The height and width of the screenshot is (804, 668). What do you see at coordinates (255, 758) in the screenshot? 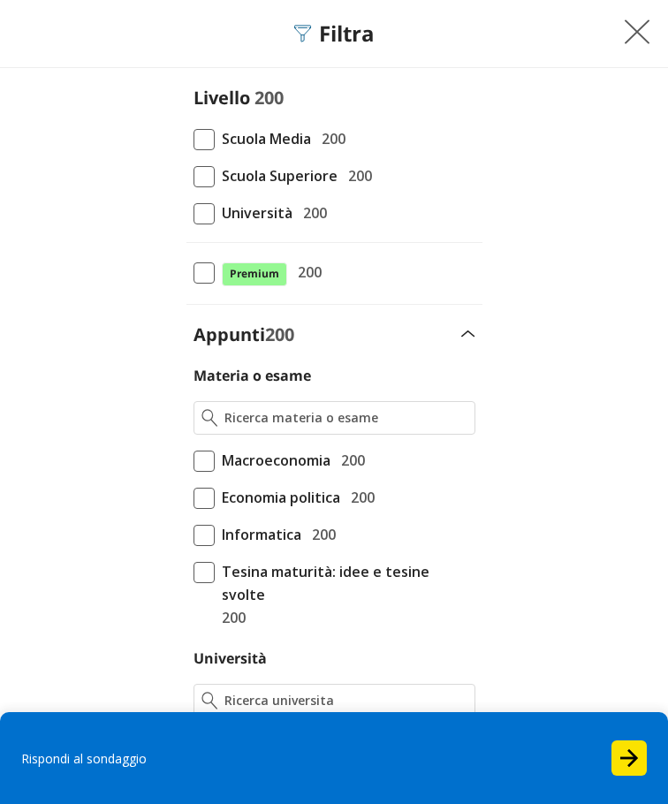
I see `div: Rispondi al sondaggio` at bounding box center [255, 758].